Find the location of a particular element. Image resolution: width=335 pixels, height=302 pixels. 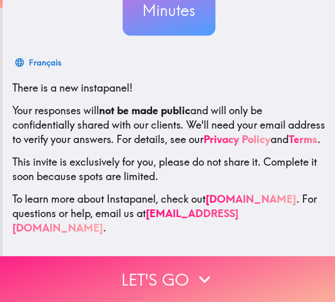

button: Français is located at coordinates (39, 62).